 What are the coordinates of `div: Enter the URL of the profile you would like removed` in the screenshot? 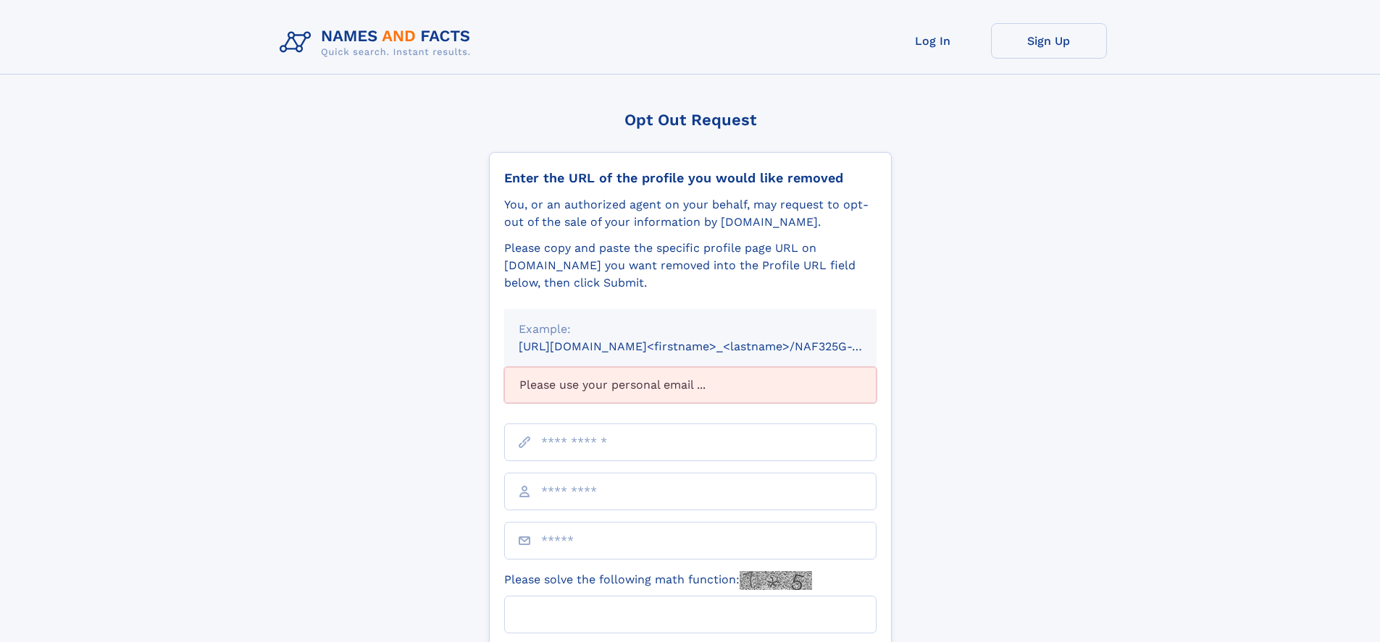 It's located at (690, 178).